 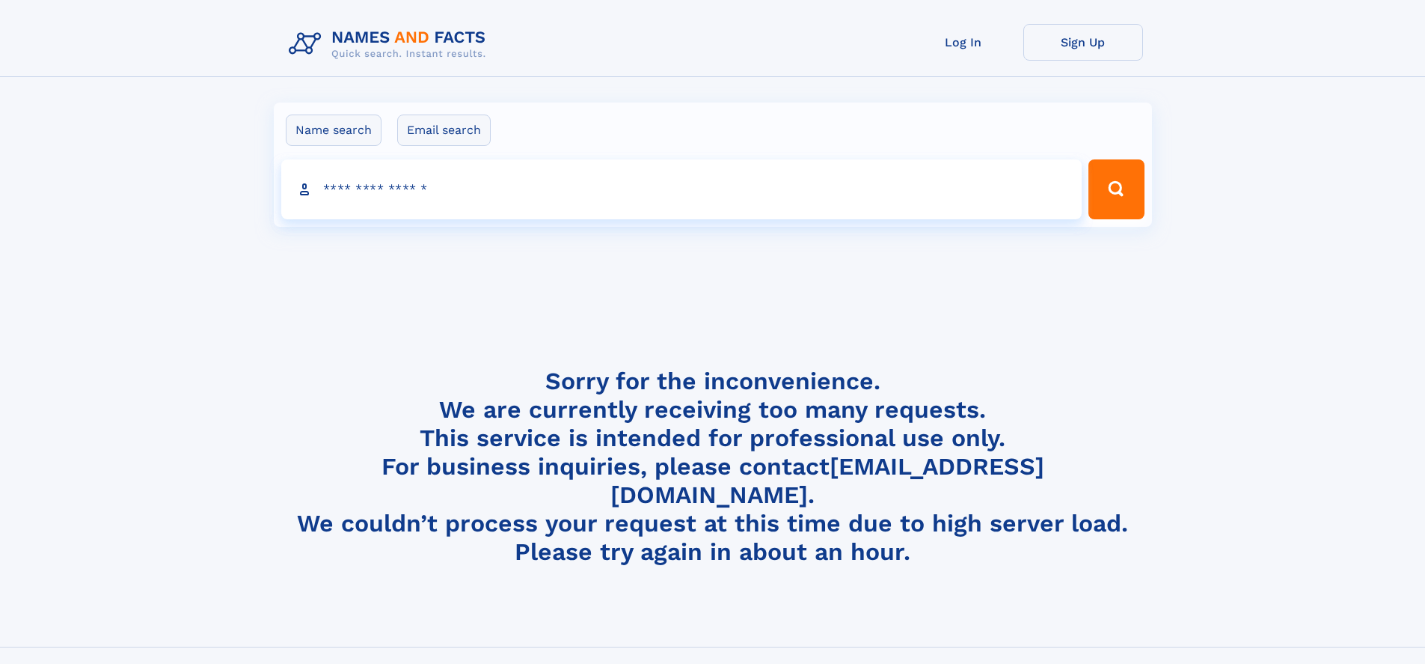 I want to click on label: Name search, so click(x=334, y=130).